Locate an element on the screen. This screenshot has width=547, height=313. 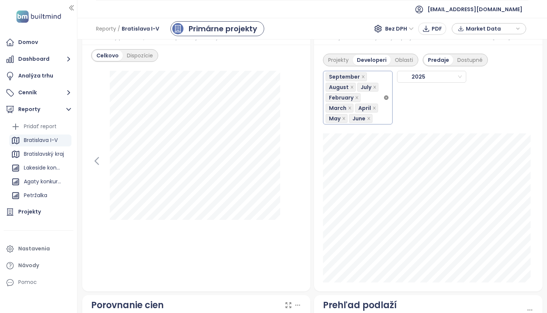
a: Domov is located at coordinates (38, 42).